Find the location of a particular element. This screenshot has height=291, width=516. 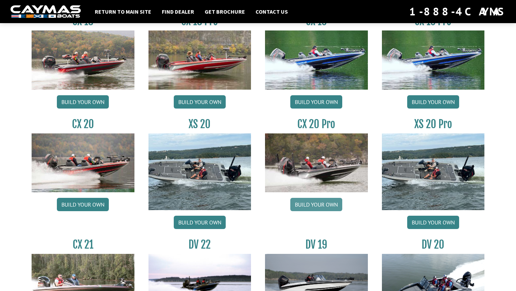

h3: CX 20 is located at coordinates (83, 124).